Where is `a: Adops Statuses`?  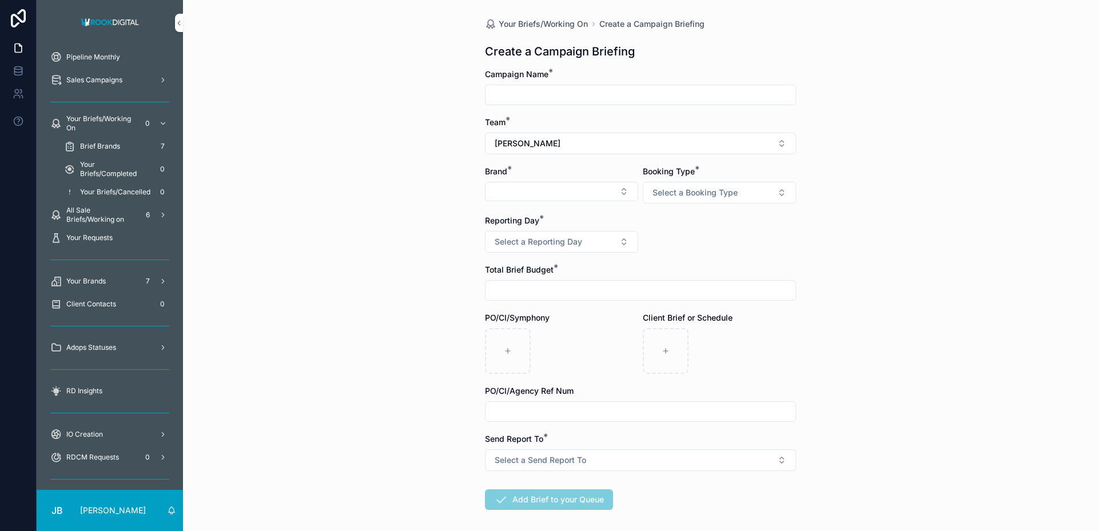 a: Adops Statuses is located at coordinates (110, 348).